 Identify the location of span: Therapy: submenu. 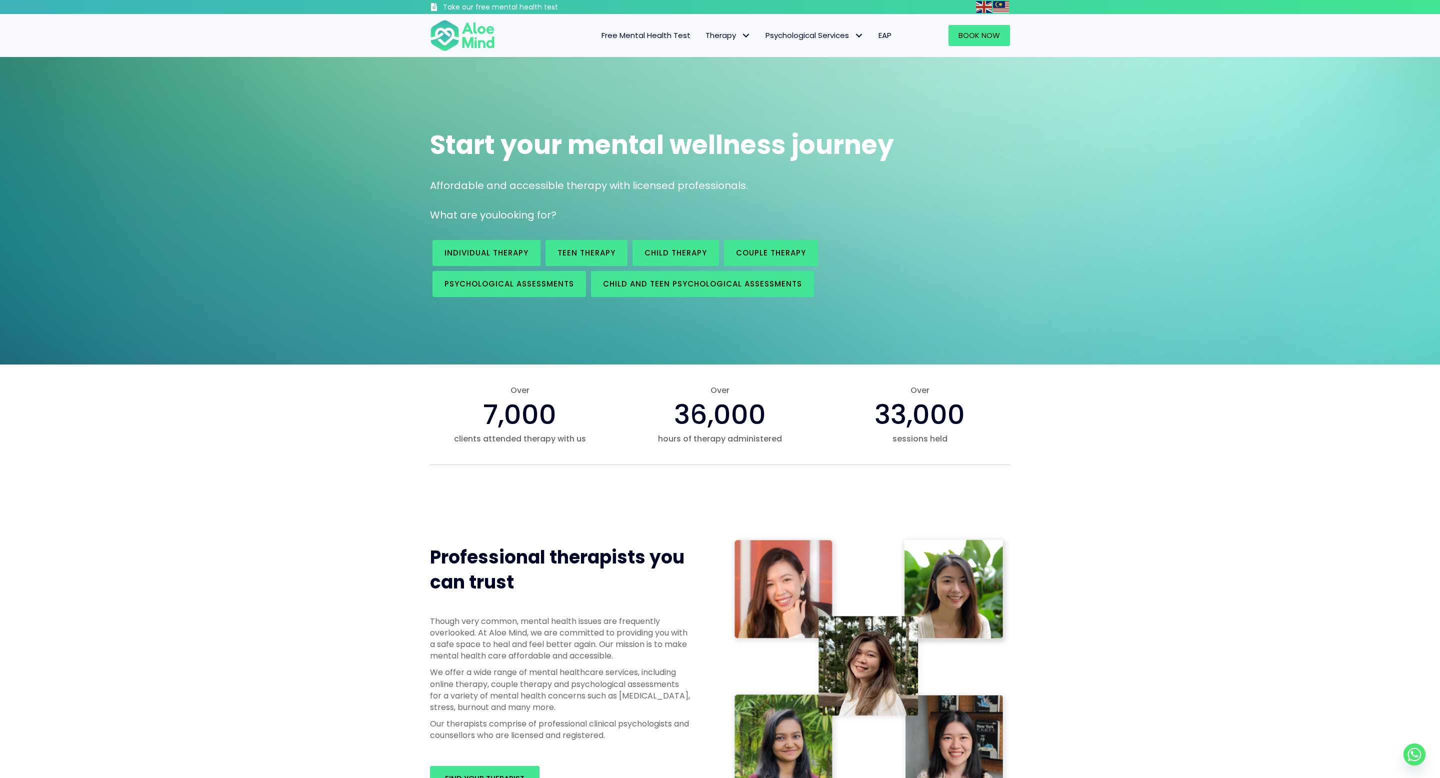
(745, 35).